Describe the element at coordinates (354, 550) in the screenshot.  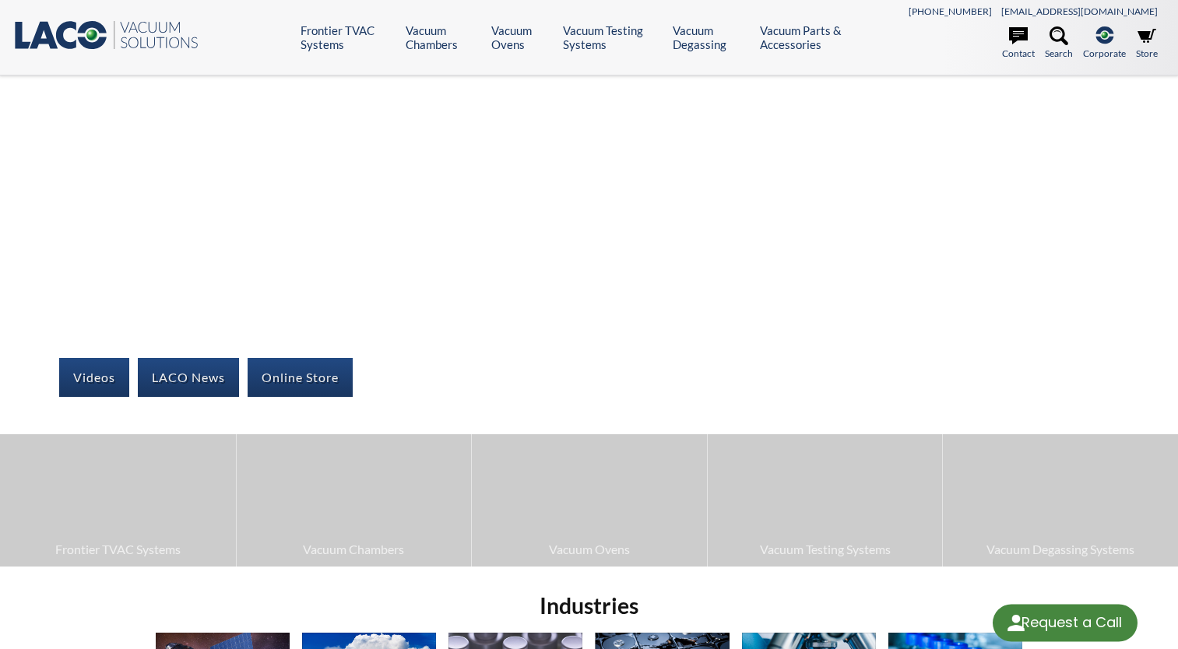
I see `span: Vacuum Chambers` at that location.